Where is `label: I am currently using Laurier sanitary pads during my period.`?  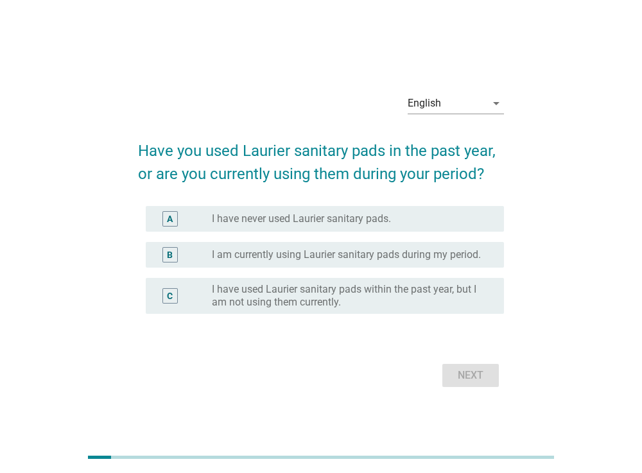 label: I am currently using Laurier sanitary pads during my period. is located at coordinates (346, 255).